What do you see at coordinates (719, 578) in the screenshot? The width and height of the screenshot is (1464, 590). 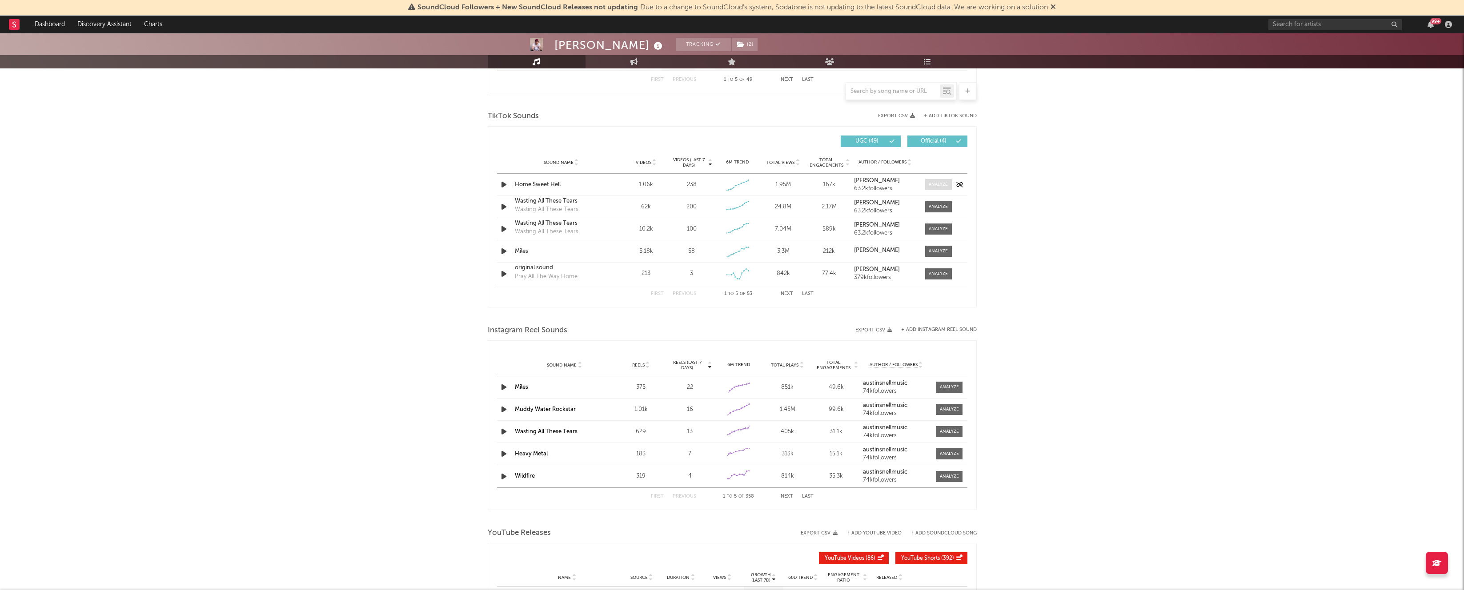 I see `span: Views` at bounding box center [719, 578].